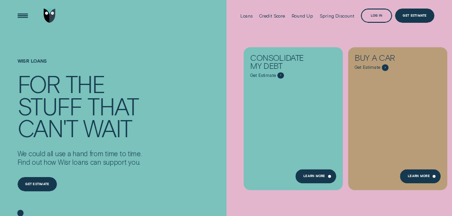  I want to click on a: Consolidate my debt - Learn more, so click(293, 117).